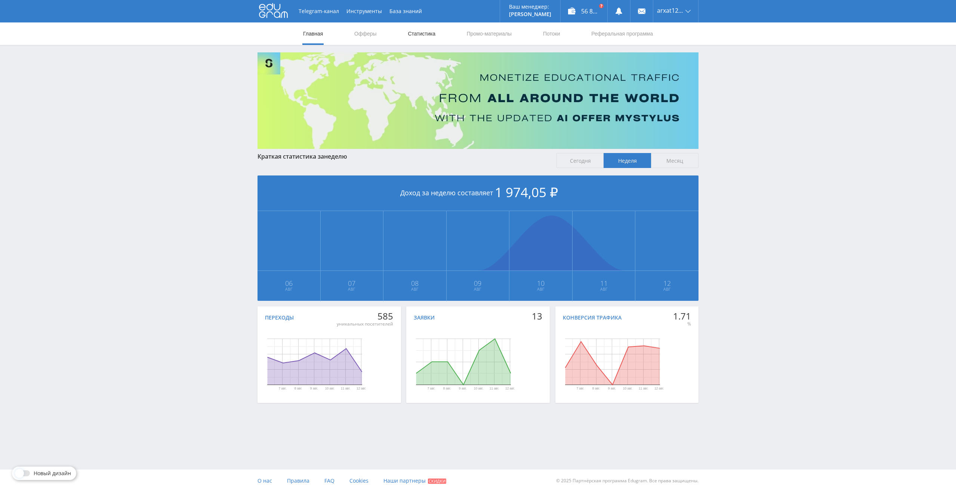  Describe the element at coordinates (424, 317) in the screenshot. I see `div: Заявки` at that location.